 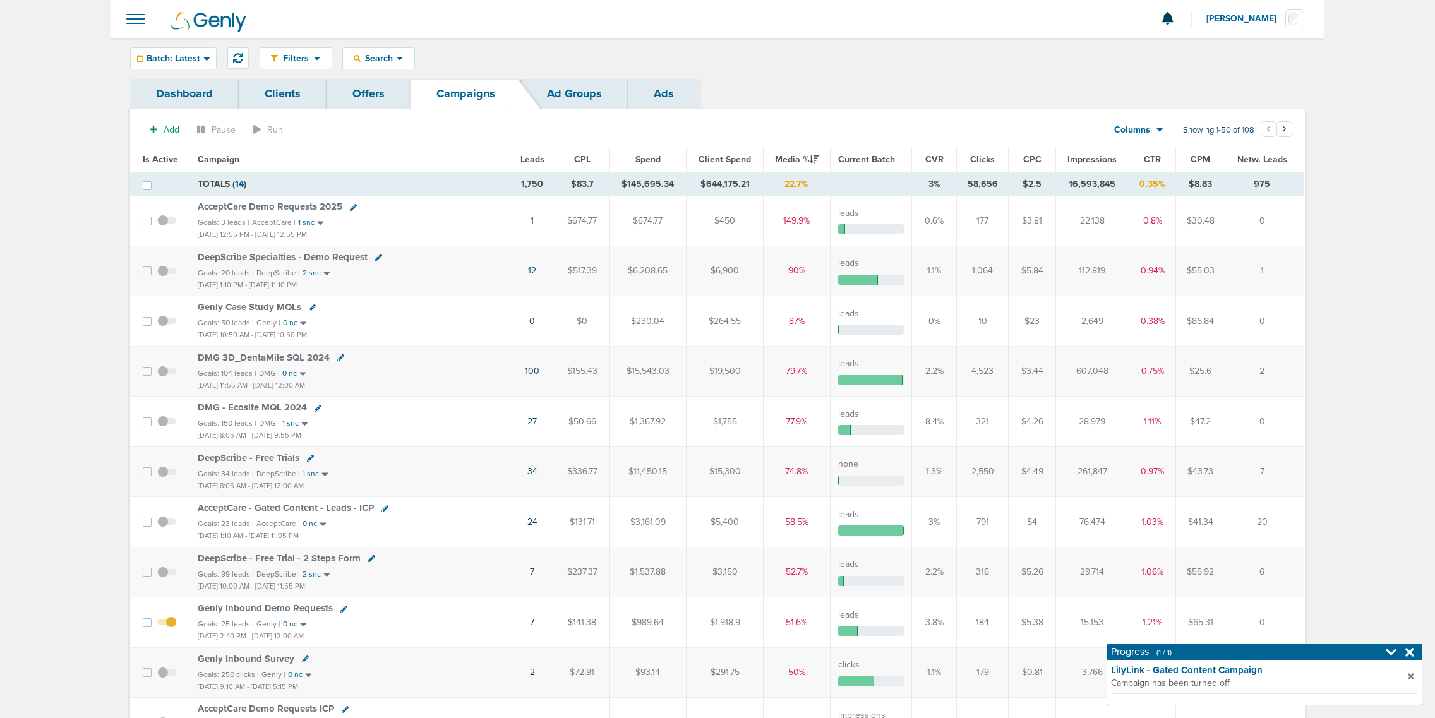 What do you see at coordinates (1032, 159) in the screenshot?
I see `span: CPC` at bounding box center [1032, 159].